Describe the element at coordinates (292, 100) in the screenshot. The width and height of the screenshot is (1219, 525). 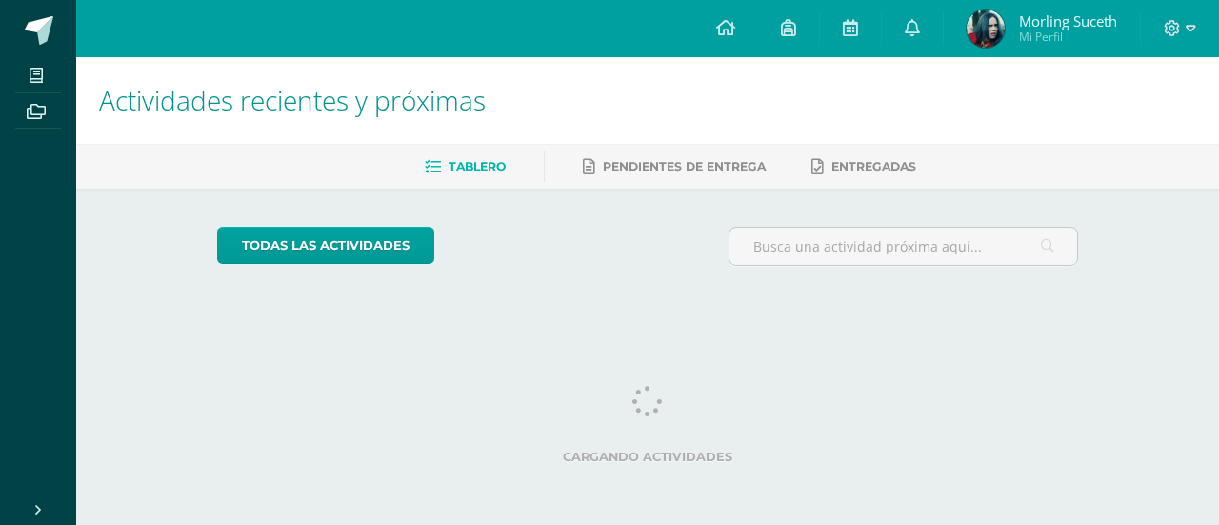
I see `span: Actividades recientes y próximas` at that location.